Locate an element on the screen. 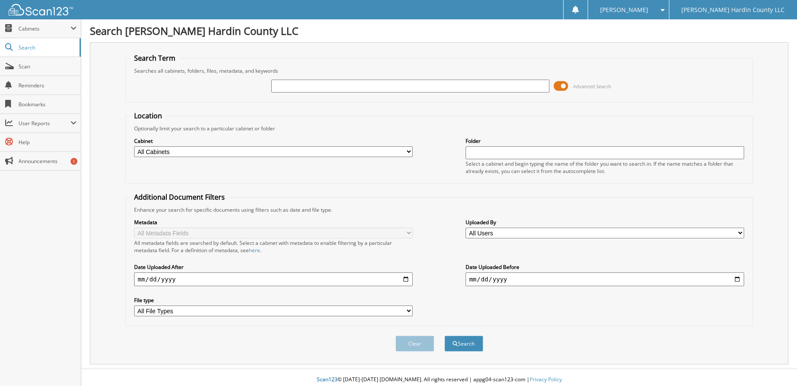 The height and width of the screenshot is (386, 797). legend: Search Term is located at coordinates (155, 58).